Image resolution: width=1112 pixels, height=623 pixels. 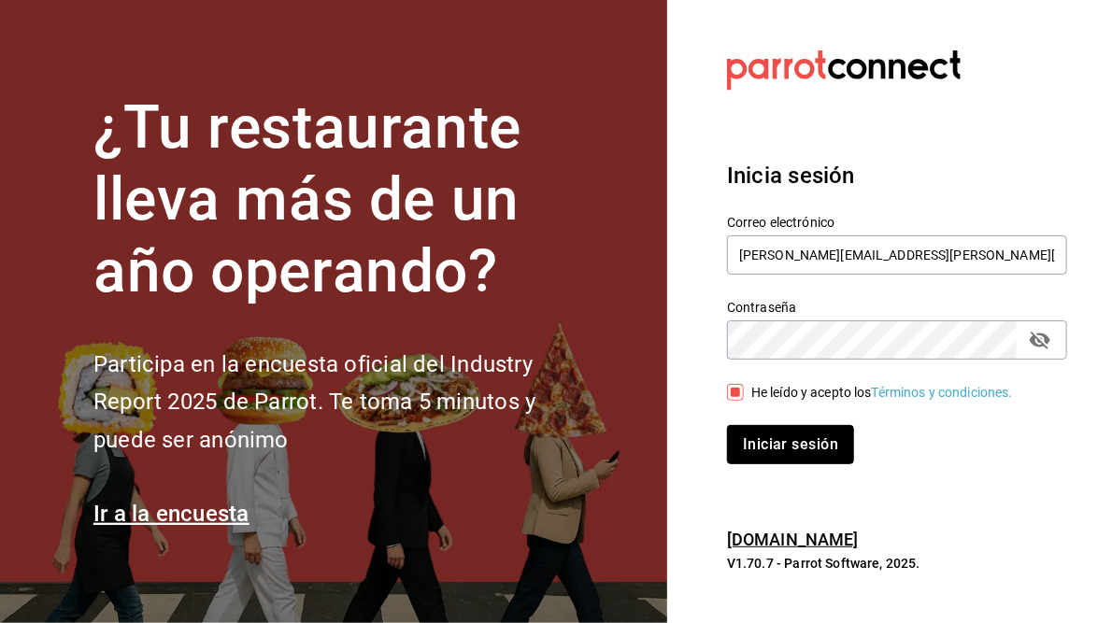 I want to click on button: passwordField, so click(x=1040, y=340).